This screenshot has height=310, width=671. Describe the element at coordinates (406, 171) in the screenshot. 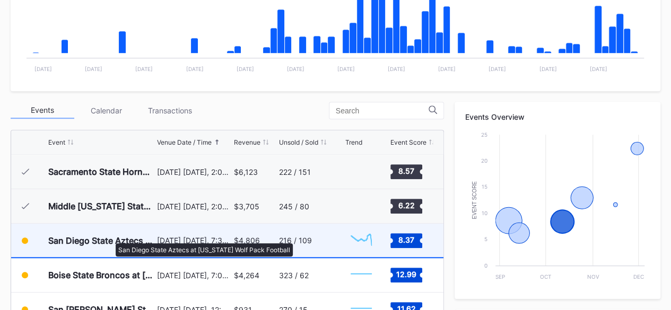

I see `text: 8.57` at that location.